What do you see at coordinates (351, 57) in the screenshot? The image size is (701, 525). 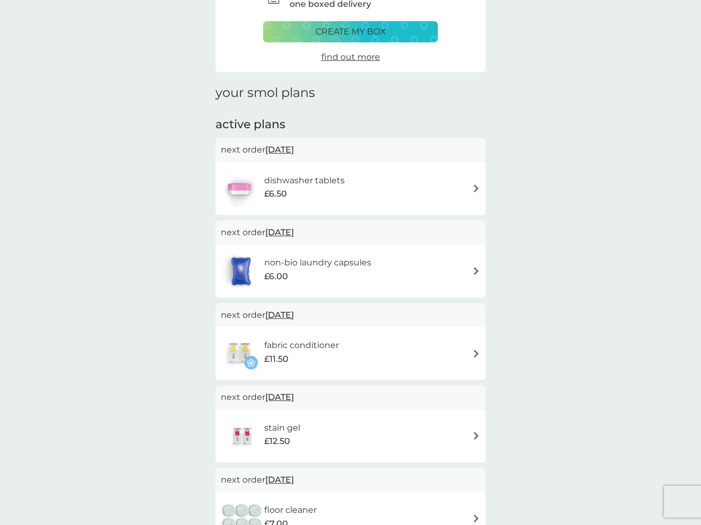 I see `span: find out more` at bounding box center [351, 57].